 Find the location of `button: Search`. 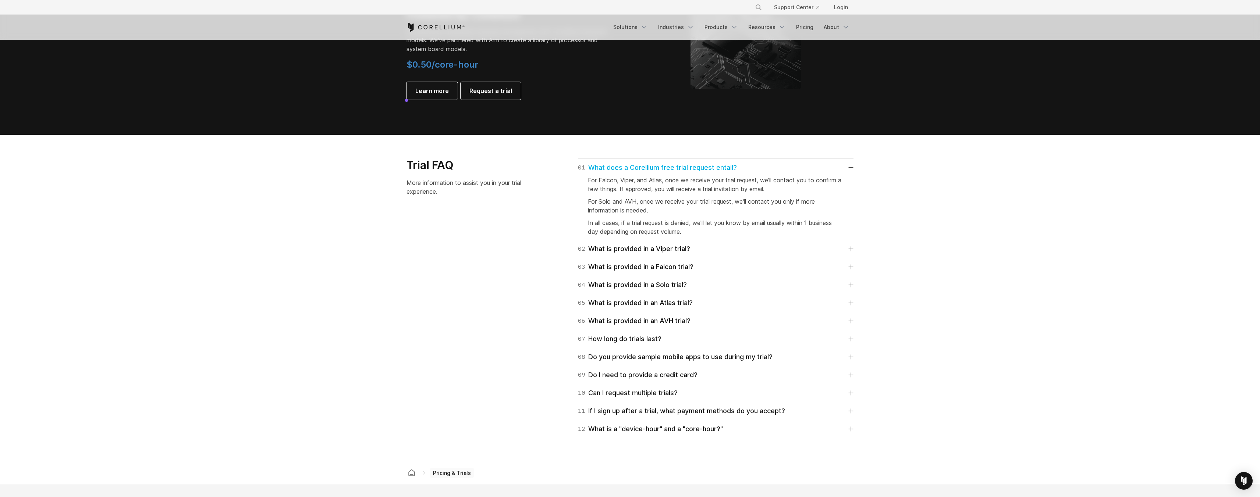

button: Search is located at coordinates (758, 7).